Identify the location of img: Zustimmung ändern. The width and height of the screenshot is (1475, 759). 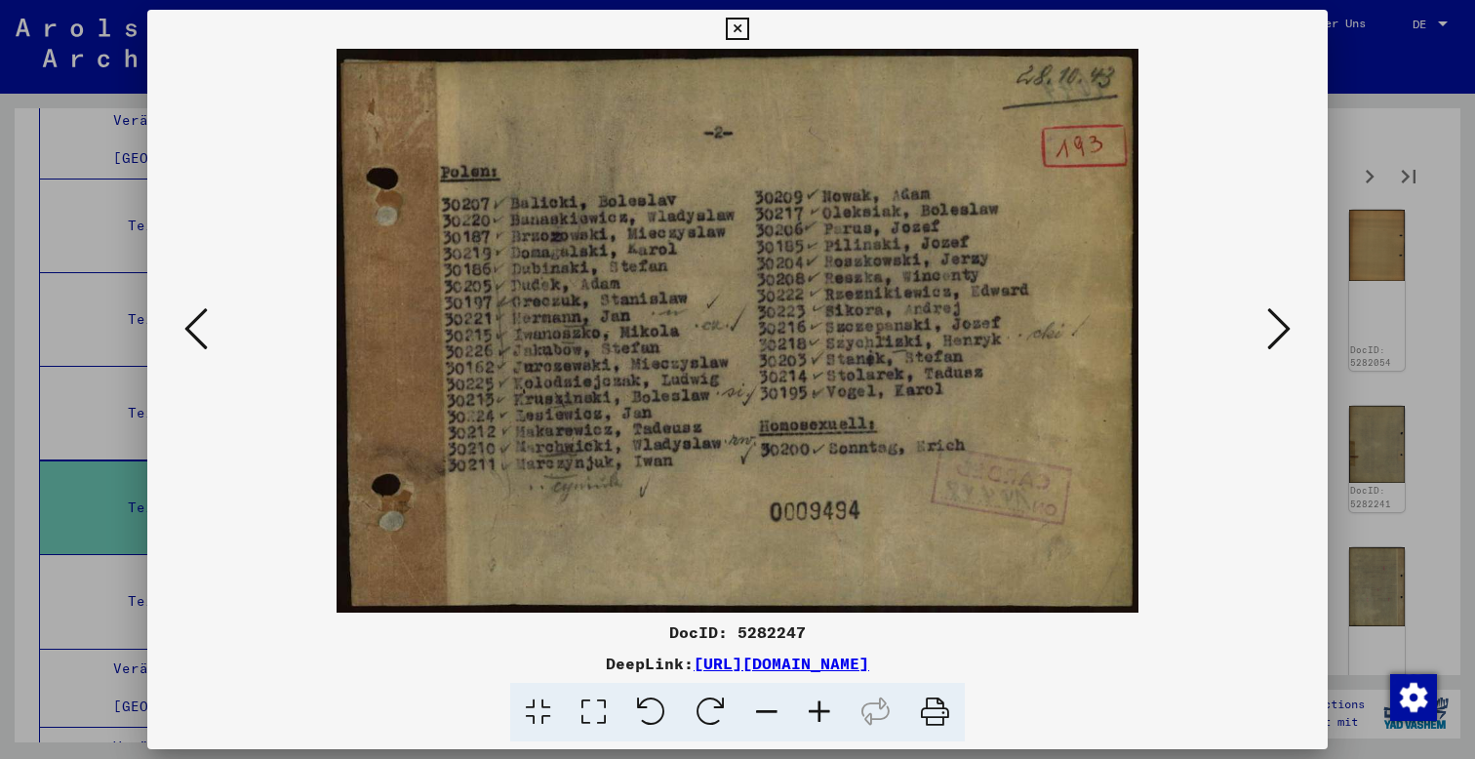
(1414, 698).